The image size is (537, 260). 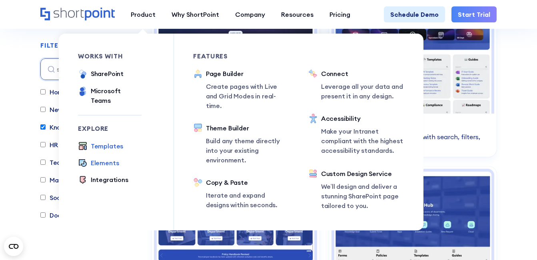 I want to click on label: Marketing, so click(x=60, y=180).